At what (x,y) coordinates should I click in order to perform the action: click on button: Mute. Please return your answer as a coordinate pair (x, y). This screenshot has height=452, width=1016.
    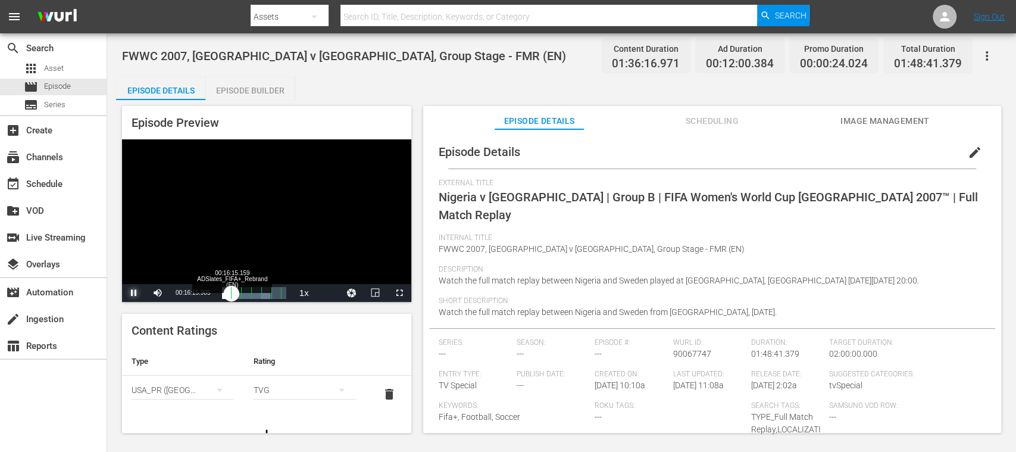
    Looking at the image, I should click on (158, 293).